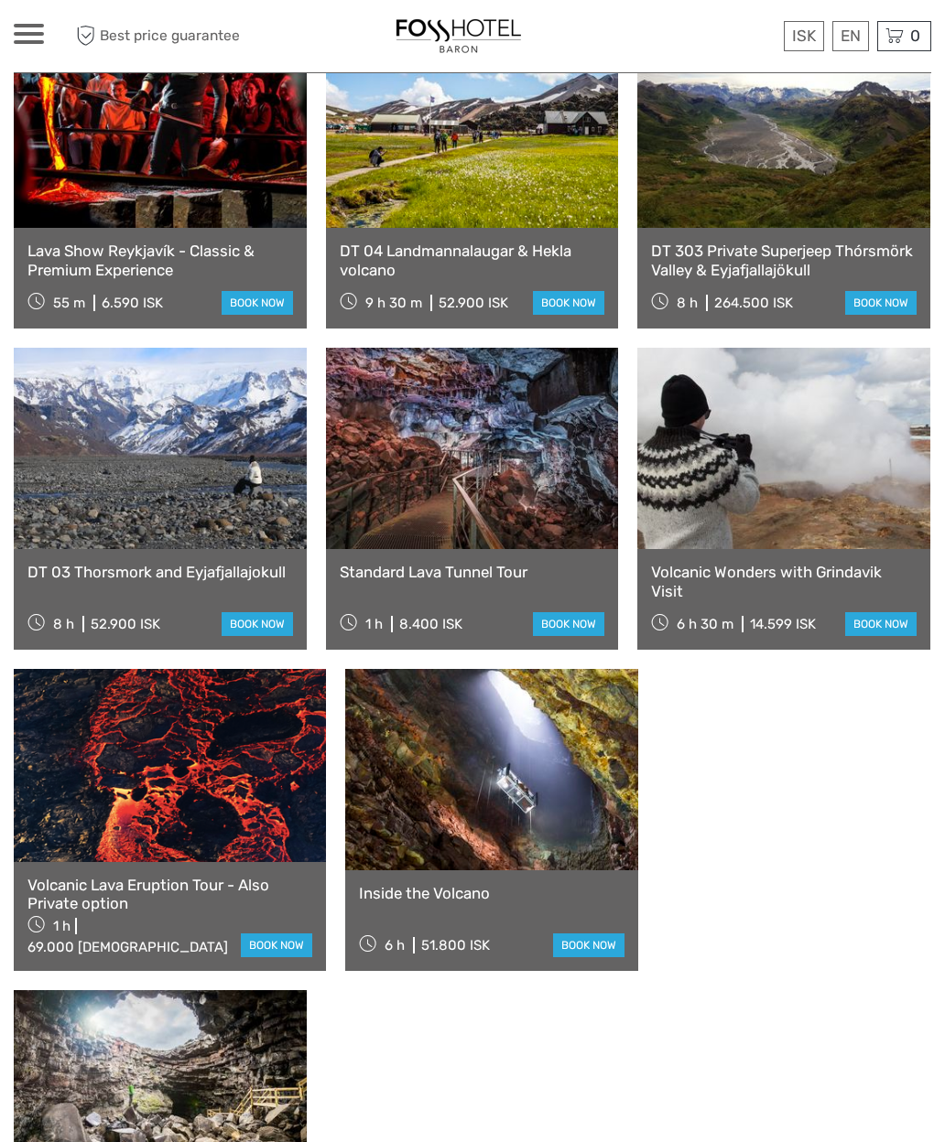 Image resolution: width=945 pixels, height=1142 pixels. Describe the element at coordinates (850, 36) in the screenshot. I see `div: EN` at that location.